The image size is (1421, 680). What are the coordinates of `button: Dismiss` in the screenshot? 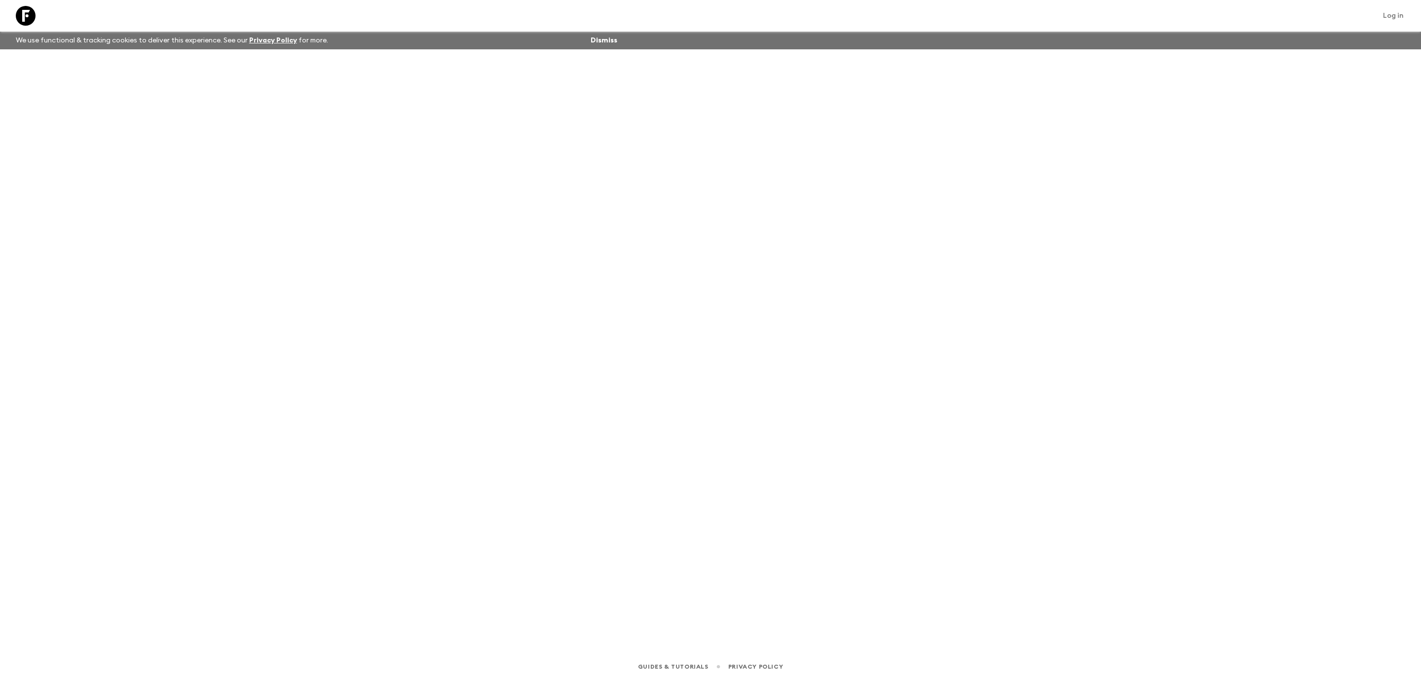 It's located at (604, 40).